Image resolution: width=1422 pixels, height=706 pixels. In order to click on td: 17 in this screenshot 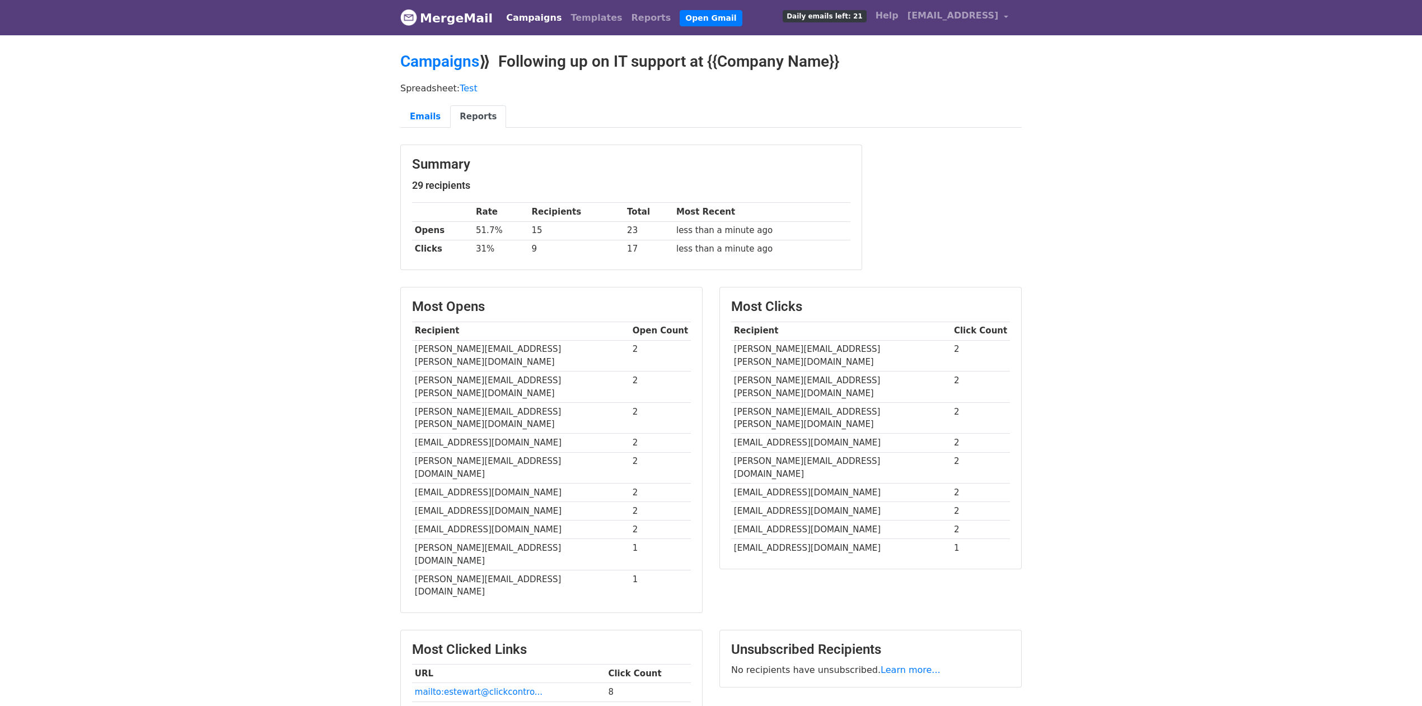, I will do `click(649, 249)`.